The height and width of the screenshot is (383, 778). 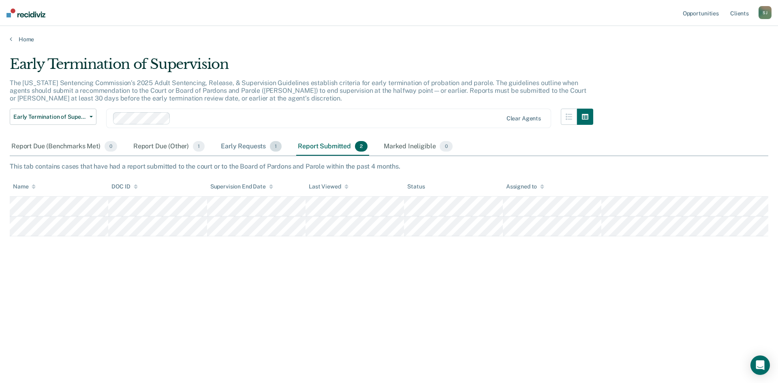 What do you see at coordinates (765, 13) in the screenshot?
I see `button: SJ` at bounding box center [765, 13].